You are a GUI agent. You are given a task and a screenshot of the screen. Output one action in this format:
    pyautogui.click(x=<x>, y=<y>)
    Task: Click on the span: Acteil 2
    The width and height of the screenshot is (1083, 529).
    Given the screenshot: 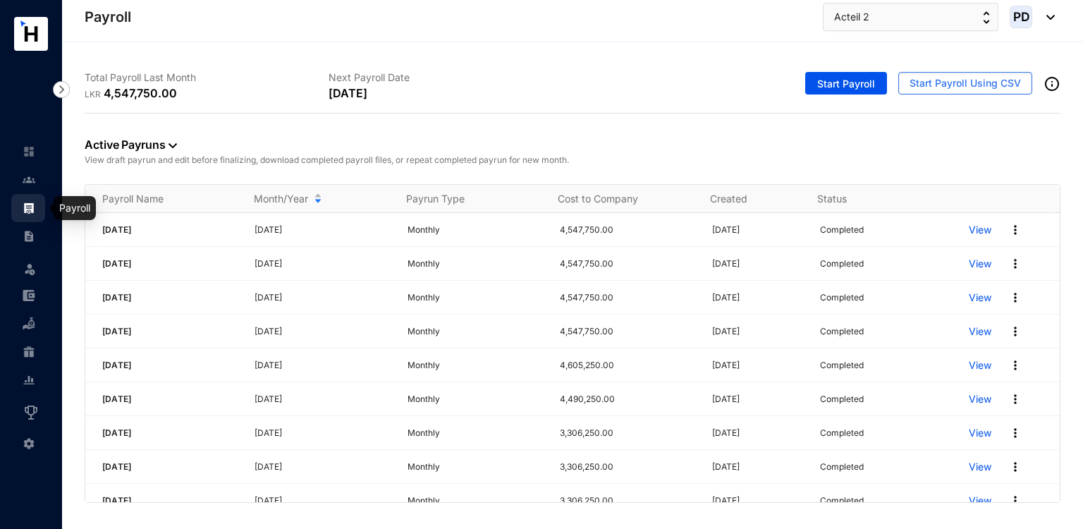 What is the action you would take?
    pyautogui.click(x=852, y=17)
    